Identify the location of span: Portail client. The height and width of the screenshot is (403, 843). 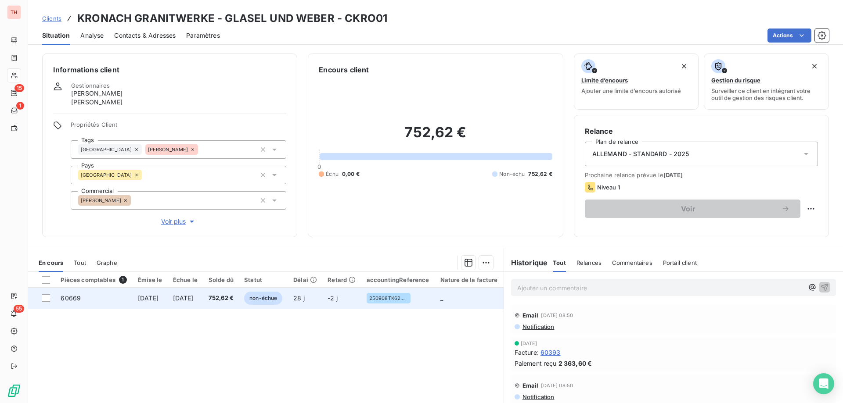
(679, 263).